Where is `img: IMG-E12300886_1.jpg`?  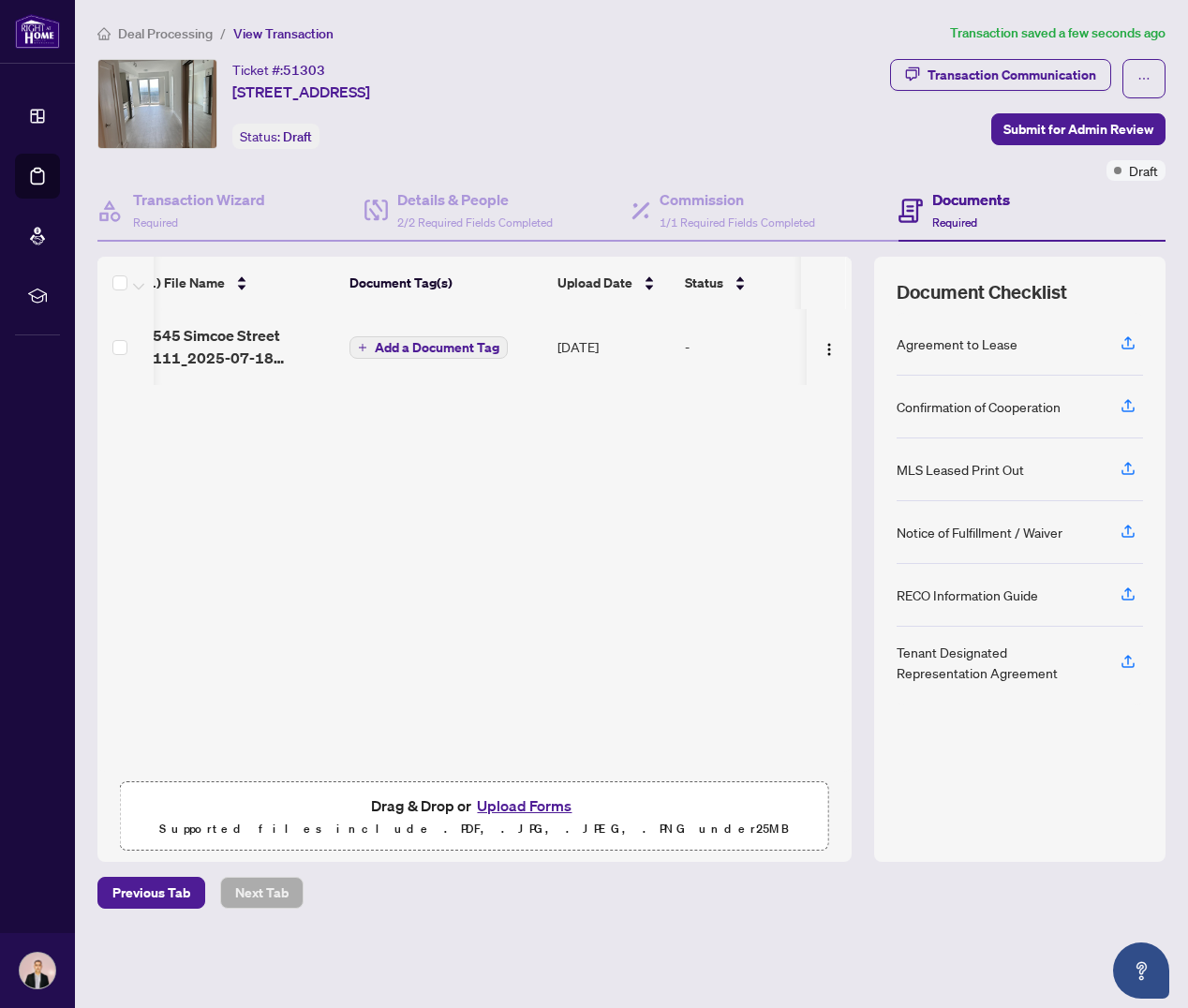 img: IMG-E12300886_1.jpg is located at coordinates (157, 104).